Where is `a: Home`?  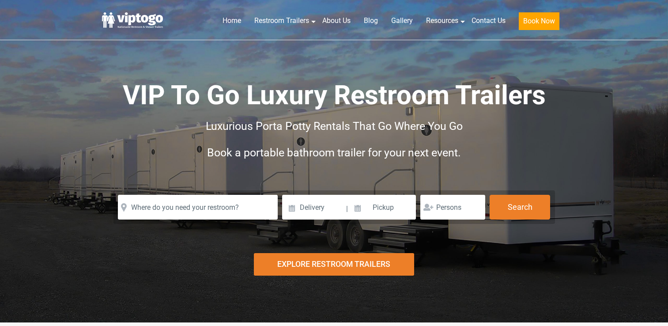
a: Home is located at coordinates (232, 21).